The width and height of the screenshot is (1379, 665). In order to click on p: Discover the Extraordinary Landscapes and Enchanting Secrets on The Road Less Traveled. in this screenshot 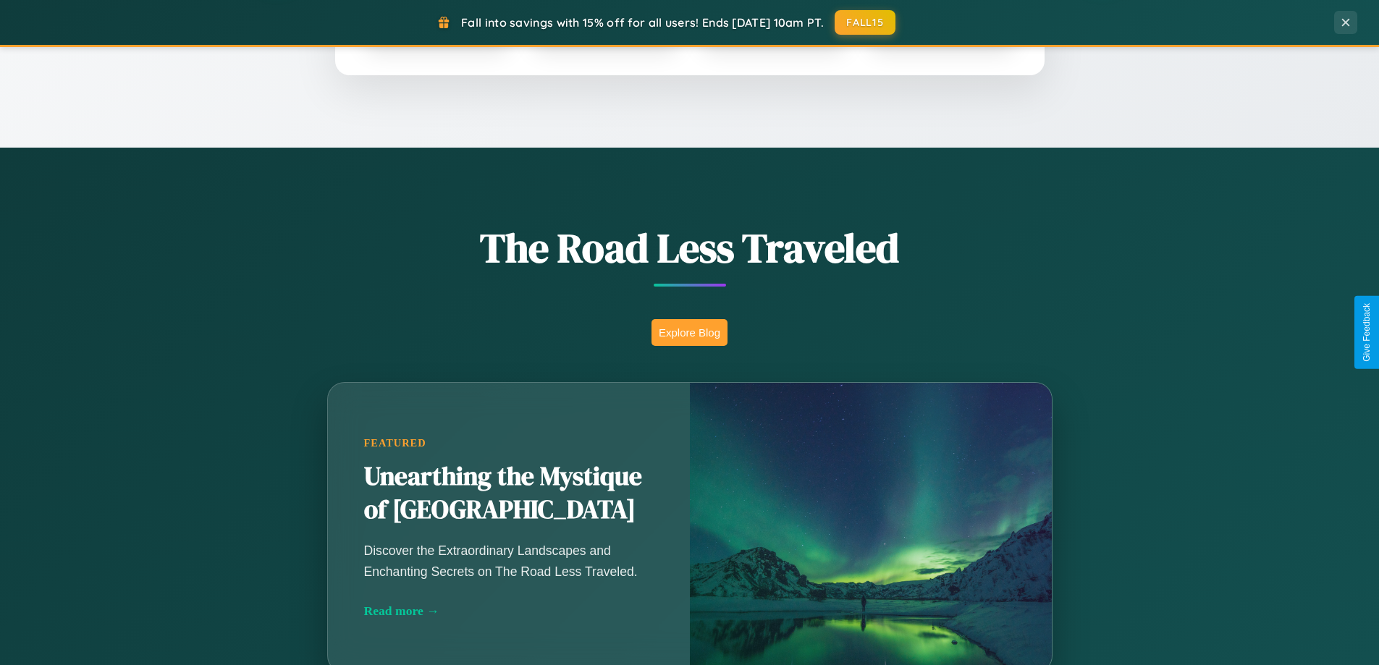, I will do `click(509, 561)`.